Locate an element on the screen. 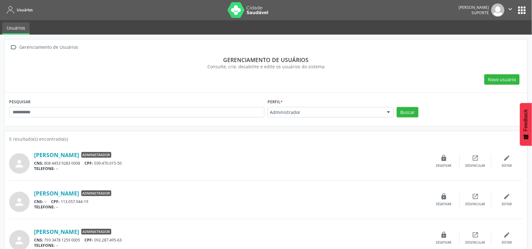 The height and width of the screenshot is (249, 532). span: Feedback is located at coordinates (526, 120).